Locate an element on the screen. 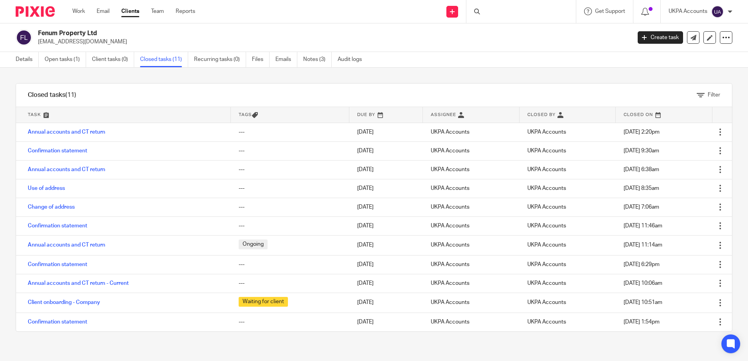  a: Files is located at coordinates (260, 59).